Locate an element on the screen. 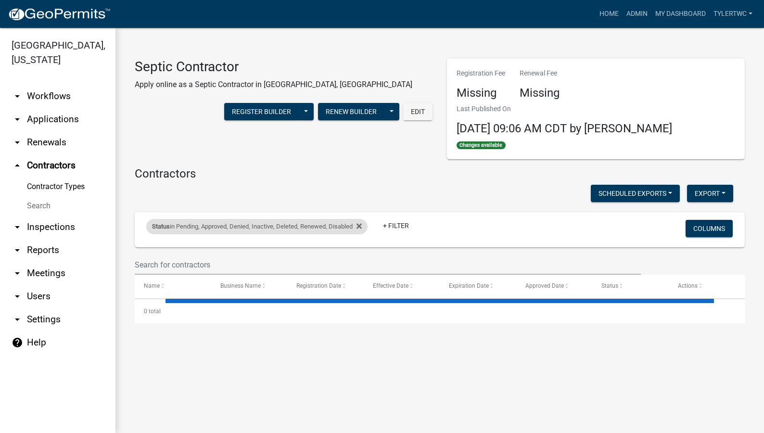 This screenshot has height=433, width=764. div: in Pending, Approved, Denied, Inactive, Deleted, Renewed, Disabled is located at coordinates (257, 227).